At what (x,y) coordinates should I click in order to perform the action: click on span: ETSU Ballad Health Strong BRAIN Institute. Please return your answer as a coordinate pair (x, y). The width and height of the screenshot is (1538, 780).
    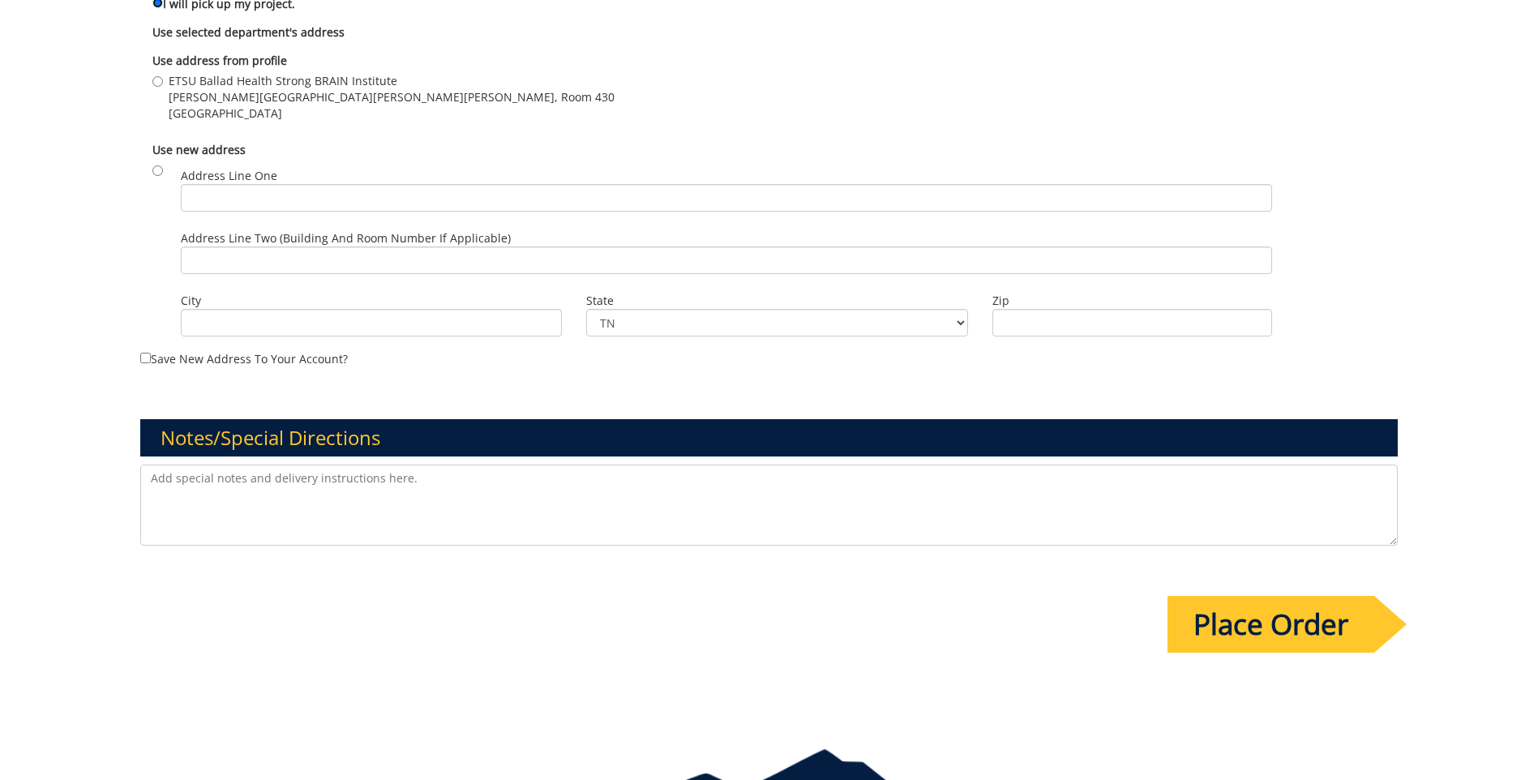
    Looking at the image, I should click on (392, 81).